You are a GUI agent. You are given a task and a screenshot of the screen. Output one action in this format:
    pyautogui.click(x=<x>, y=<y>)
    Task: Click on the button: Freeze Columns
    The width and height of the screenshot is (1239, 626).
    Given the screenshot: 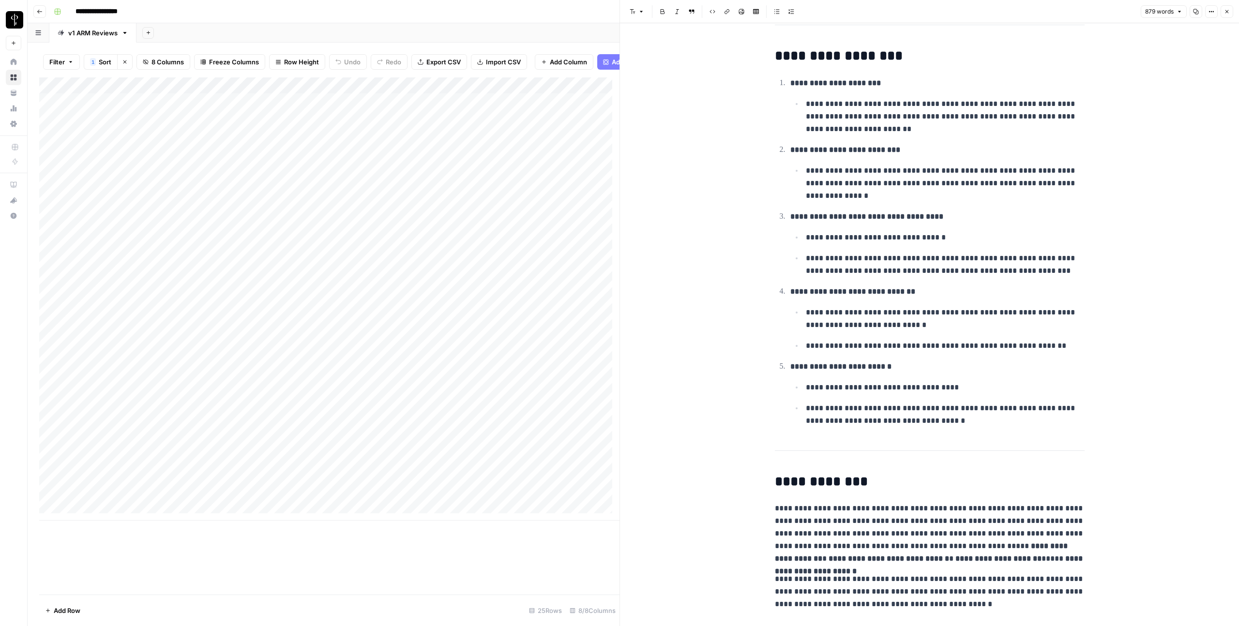 What is the action you would take?
    pyautogui.click(x=229, y=62)
    